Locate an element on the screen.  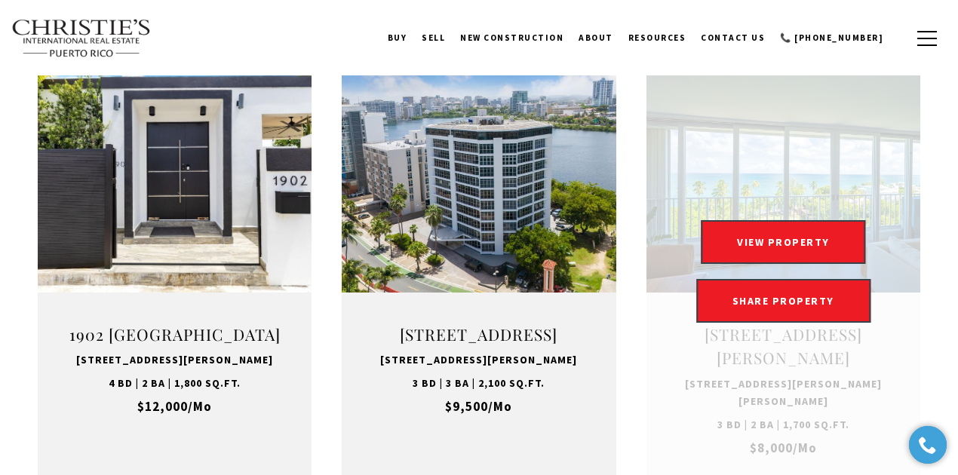
a: Resources is located at coordinates (657, 38).